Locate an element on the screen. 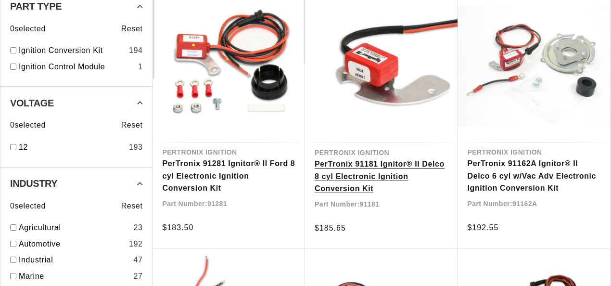  a: Ignition Control Module is located at coordinates (77, 67).